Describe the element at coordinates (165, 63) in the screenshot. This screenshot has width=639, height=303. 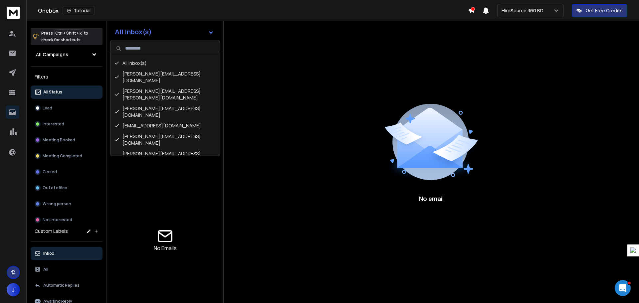
I see `div: All Inbox(s)` at that location.